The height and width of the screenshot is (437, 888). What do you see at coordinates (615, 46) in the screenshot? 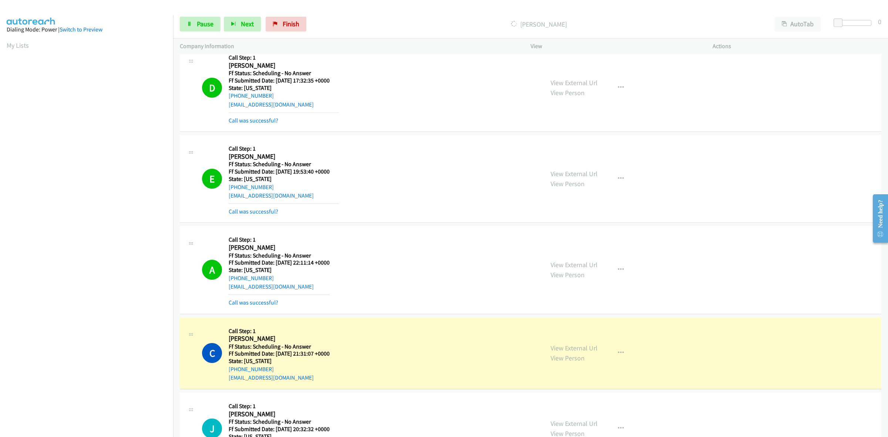
I see `p: View` at bounding box center [615, 46].